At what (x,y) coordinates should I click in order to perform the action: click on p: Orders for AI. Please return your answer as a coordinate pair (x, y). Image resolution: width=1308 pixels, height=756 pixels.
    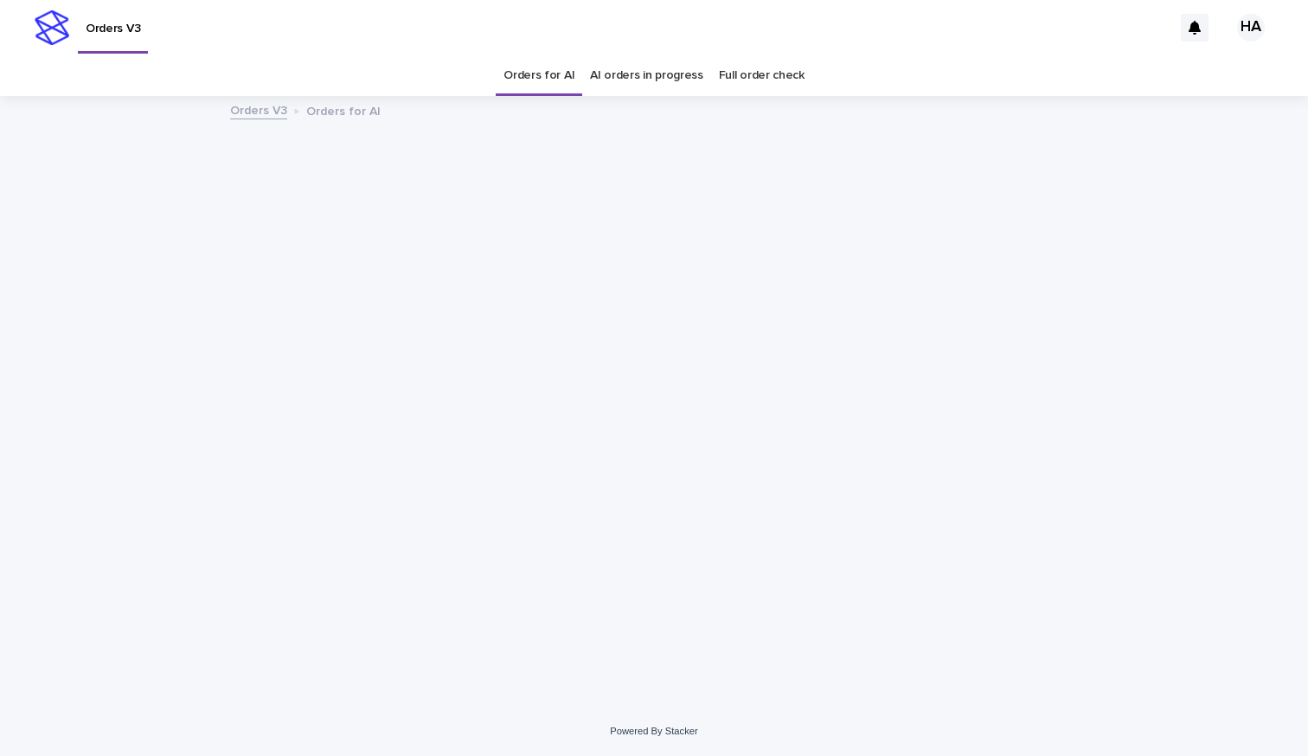
    Looking at the image, I should click on (343, 110).